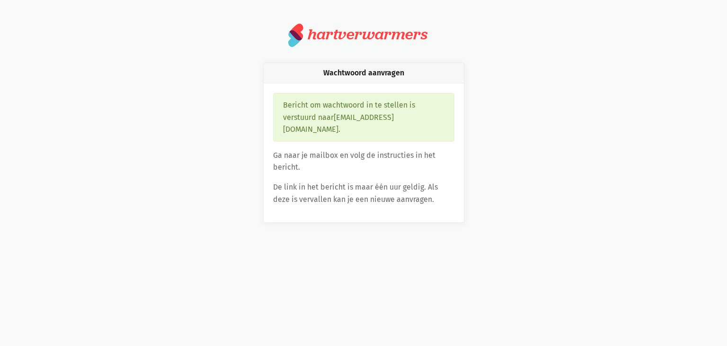  I want to click on p: De link in het bericht is maar één uur geldig. Als deze is vervallen kan je een nieuwe aanvragen., so click(364, 193).